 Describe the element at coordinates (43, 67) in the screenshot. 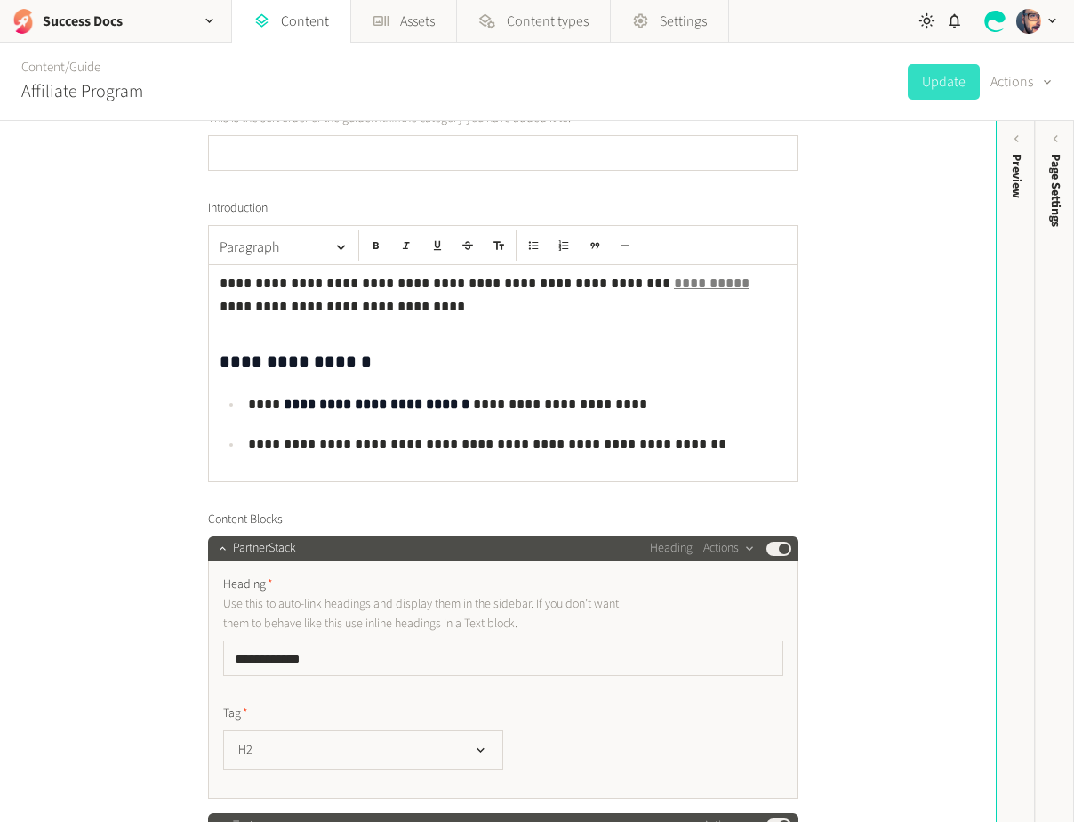

I see `a: Content` at that location.